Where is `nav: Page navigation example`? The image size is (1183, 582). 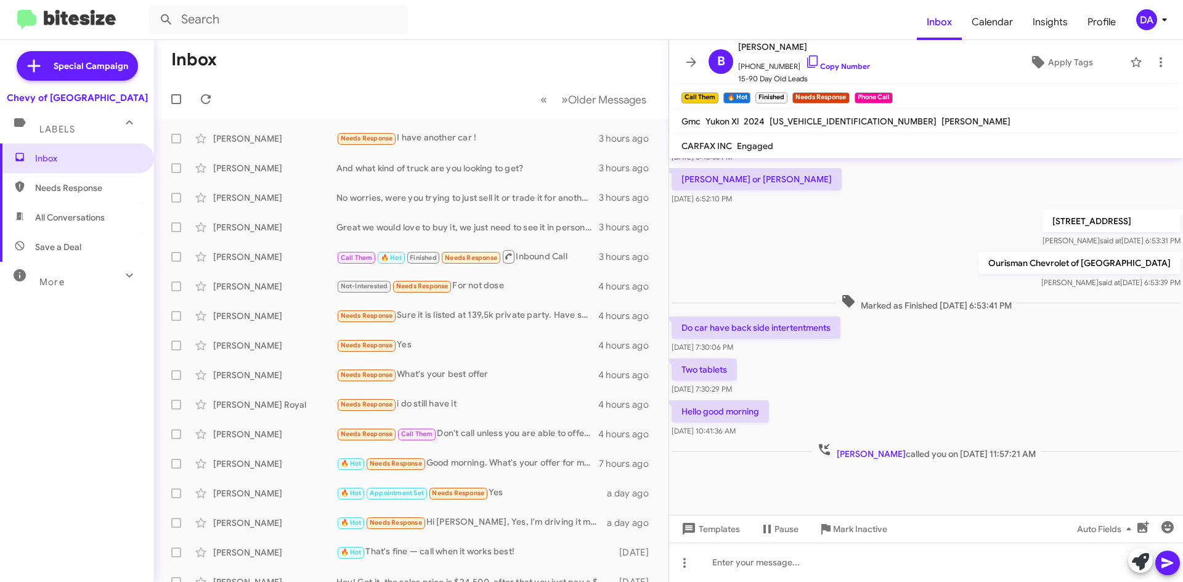
nav: Page navigation example is located at coordinates (594, 99).